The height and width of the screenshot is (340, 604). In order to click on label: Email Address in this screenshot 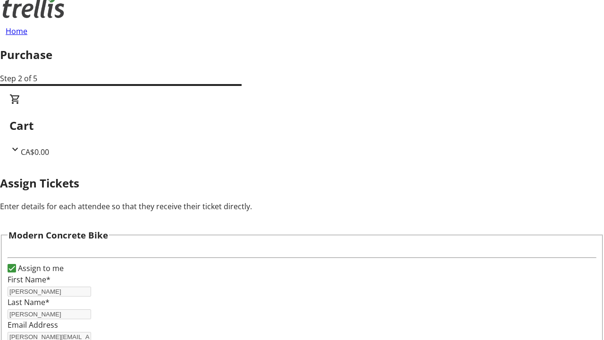, I will do `click(33, 325)`.